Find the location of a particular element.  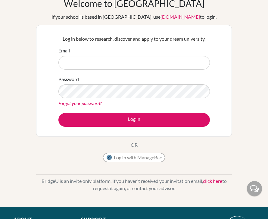

span: Help is located at coordinates (20, 7).